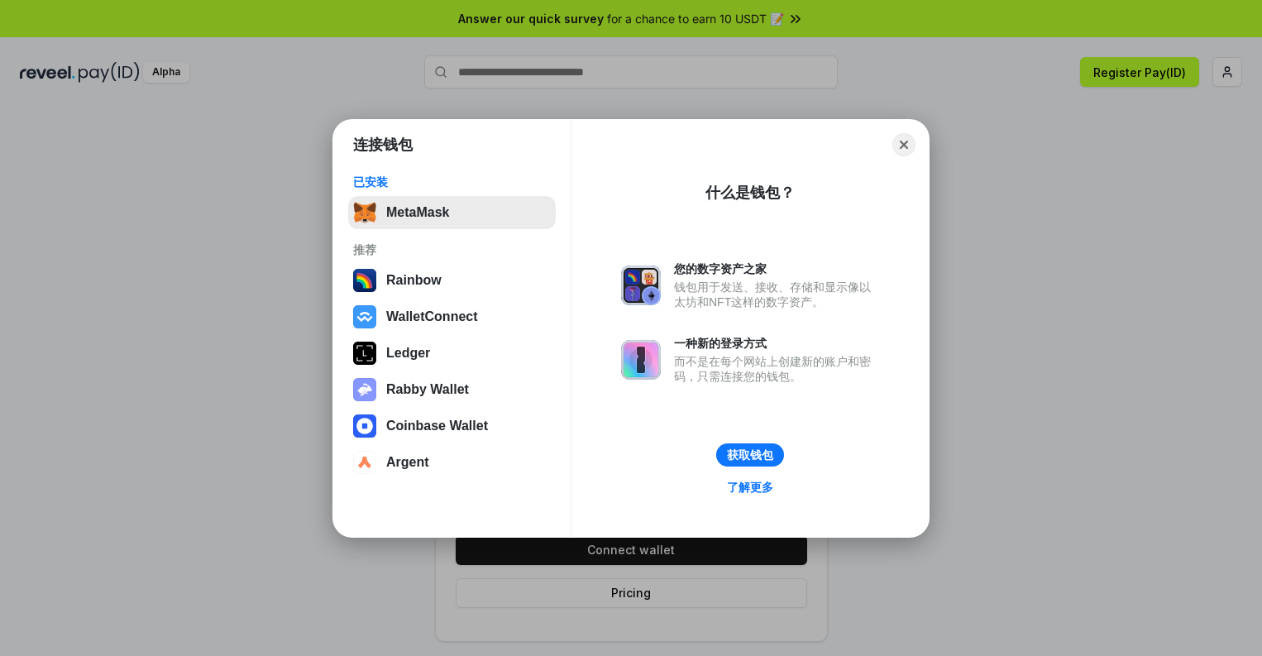  I want to click on button: Rabby Wallet, so click(452, 390).